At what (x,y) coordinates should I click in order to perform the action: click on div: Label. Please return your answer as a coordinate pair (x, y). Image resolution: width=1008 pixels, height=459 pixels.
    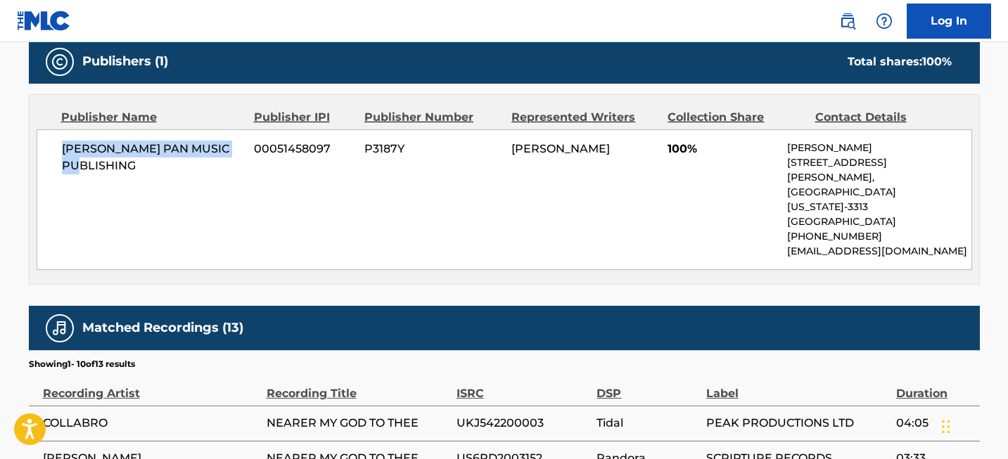
    Looking at the image, I should click on (797, 386).